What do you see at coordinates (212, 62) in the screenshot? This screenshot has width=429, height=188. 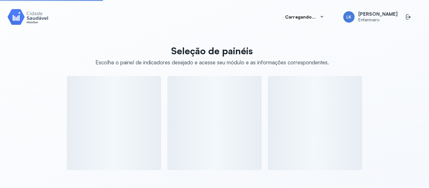 I see `div: Escolha o painel de indicadores desejado e acesse seu módulo e as informações correspondentes.` at bounding box center [212, 62].